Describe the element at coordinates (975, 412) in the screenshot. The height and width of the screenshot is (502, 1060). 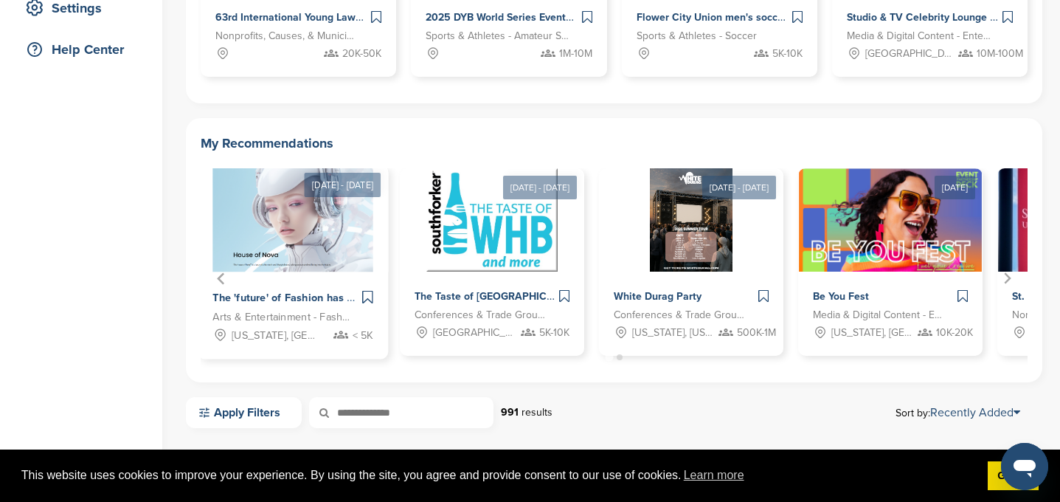
I see `a: Recently Added` at that location.